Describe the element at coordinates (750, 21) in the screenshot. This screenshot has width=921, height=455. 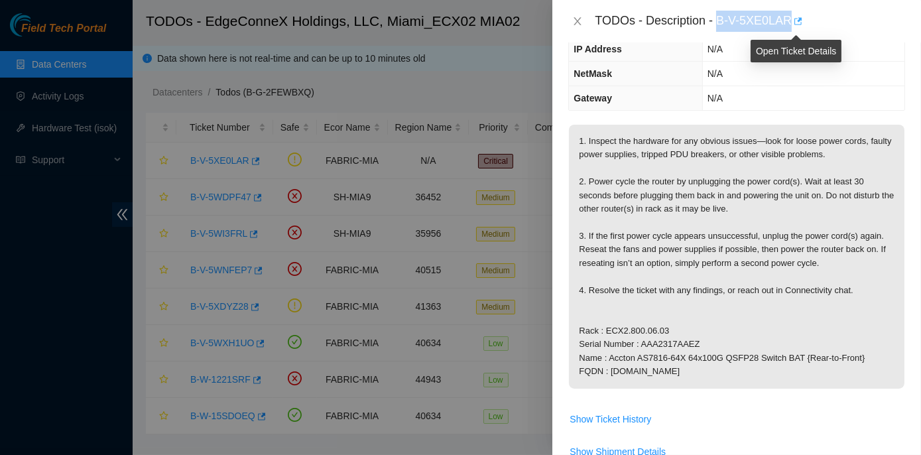
I see `div: TODOs - Description - B-V-5XE0LAR` at that location.